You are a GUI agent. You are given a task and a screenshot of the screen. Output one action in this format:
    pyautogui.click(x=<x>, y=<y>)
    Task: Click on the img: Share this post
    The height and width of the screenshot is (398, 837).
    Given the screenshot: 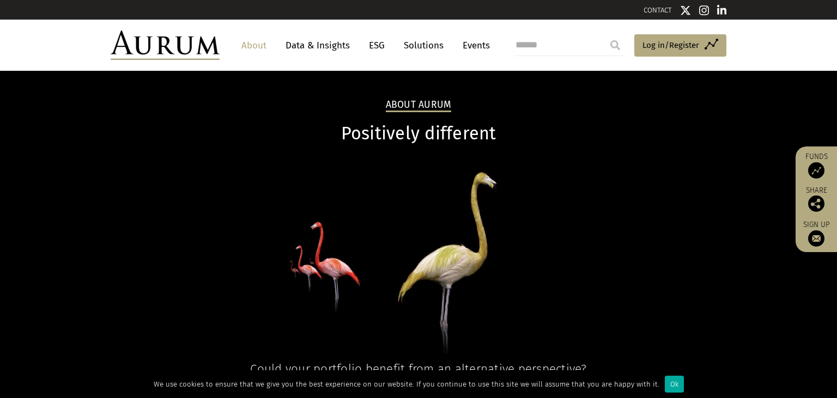 What is the action you would take?
    pyautogui.click(x=816, y=204)
    